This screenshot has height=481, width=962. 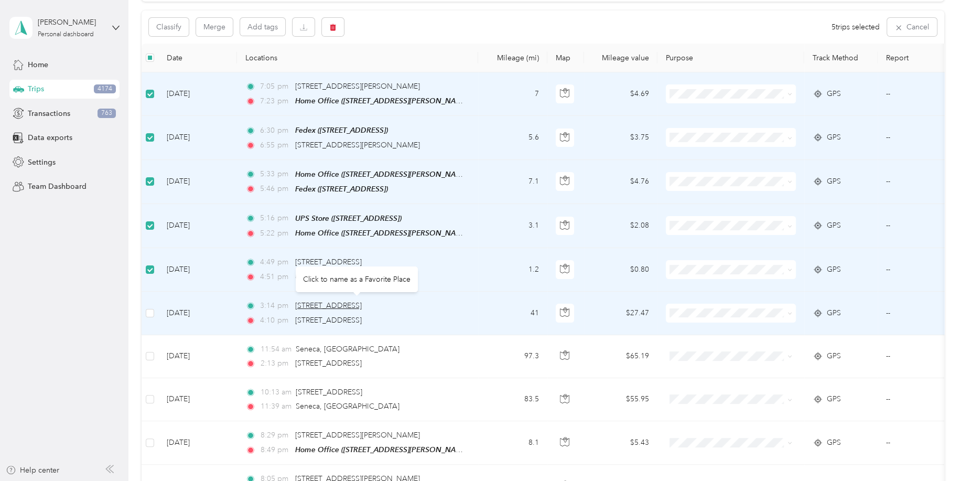 What do you see at coordinates (841, 58) in the screenshot?
I see `th: Track Method` at bounding box center [841, 58].